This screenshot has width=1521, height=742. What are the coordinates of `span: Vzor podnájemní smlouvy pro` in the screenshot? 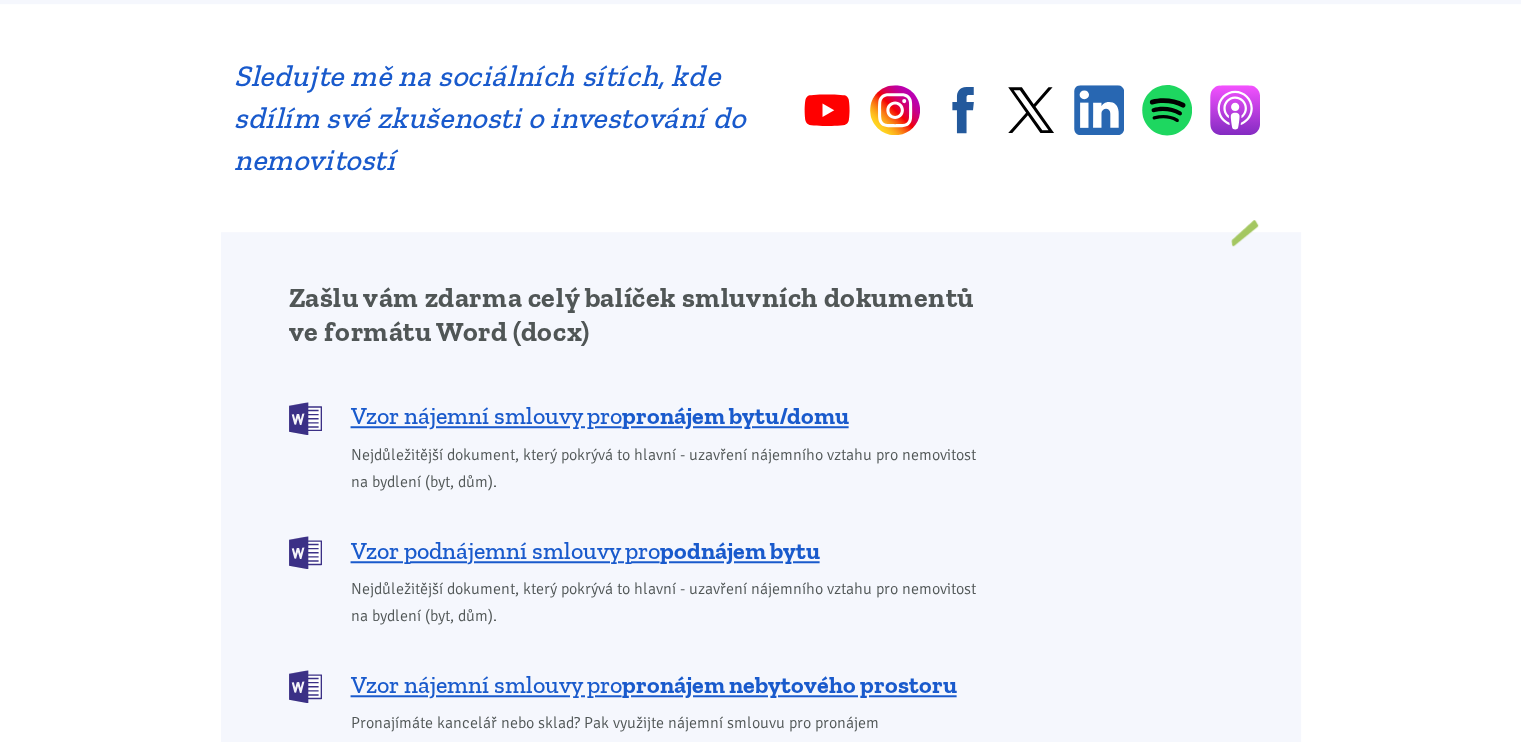 It's located at (585, 551).